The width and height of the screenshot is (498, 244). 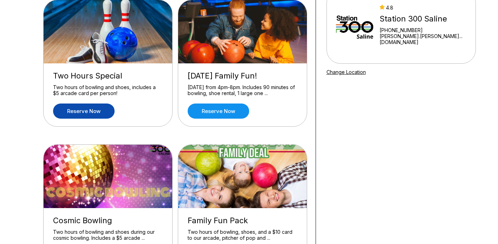 What do you see at coordinates (243, 220) in the screenshot?
I see `div: Family Fun Pack` at bounding box center [243, 220].